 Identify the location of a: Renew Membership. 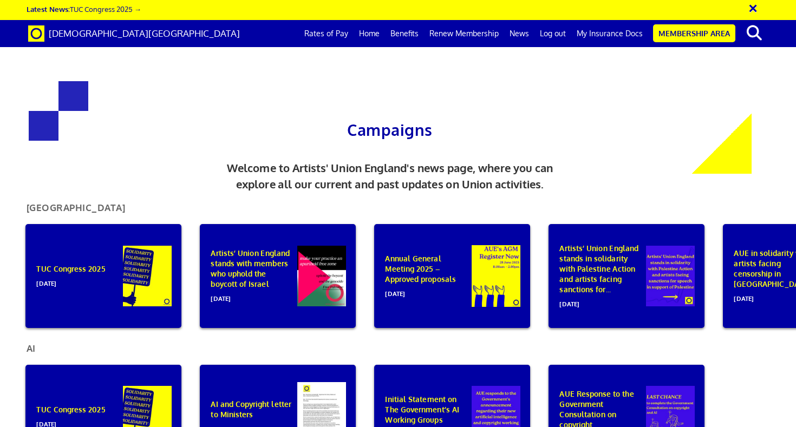
(464, 34).